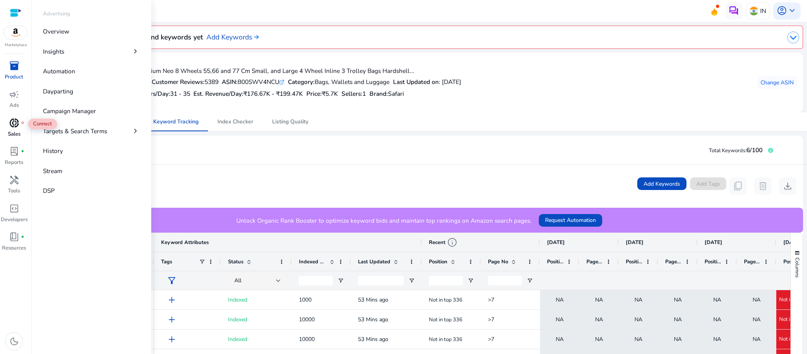 This screenshot has width=807, height=354. What do you see at coordinates (443, 242) in the screenshot?
I see `div: Recent` at bounding box center [443, 242].